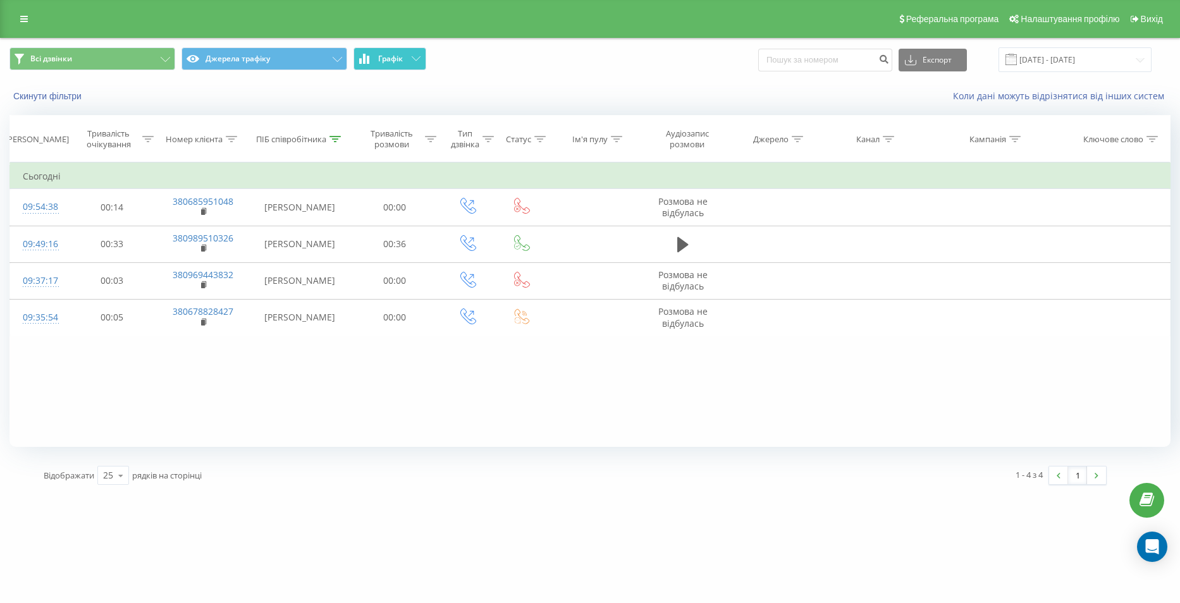 The width and height of the screenshot is (1180, 603). What do you see at coordinates (112, 207) in the screenshot?
I see `td: 00:14` at bounding box center [112, 207].